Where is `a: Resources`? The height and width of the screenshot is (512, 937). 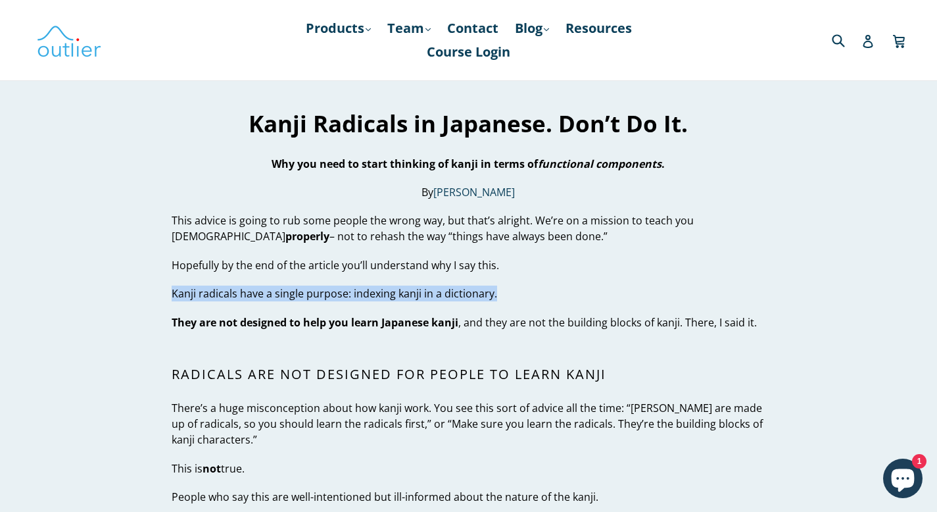
a: Resources is located at coordinates (598, 28).